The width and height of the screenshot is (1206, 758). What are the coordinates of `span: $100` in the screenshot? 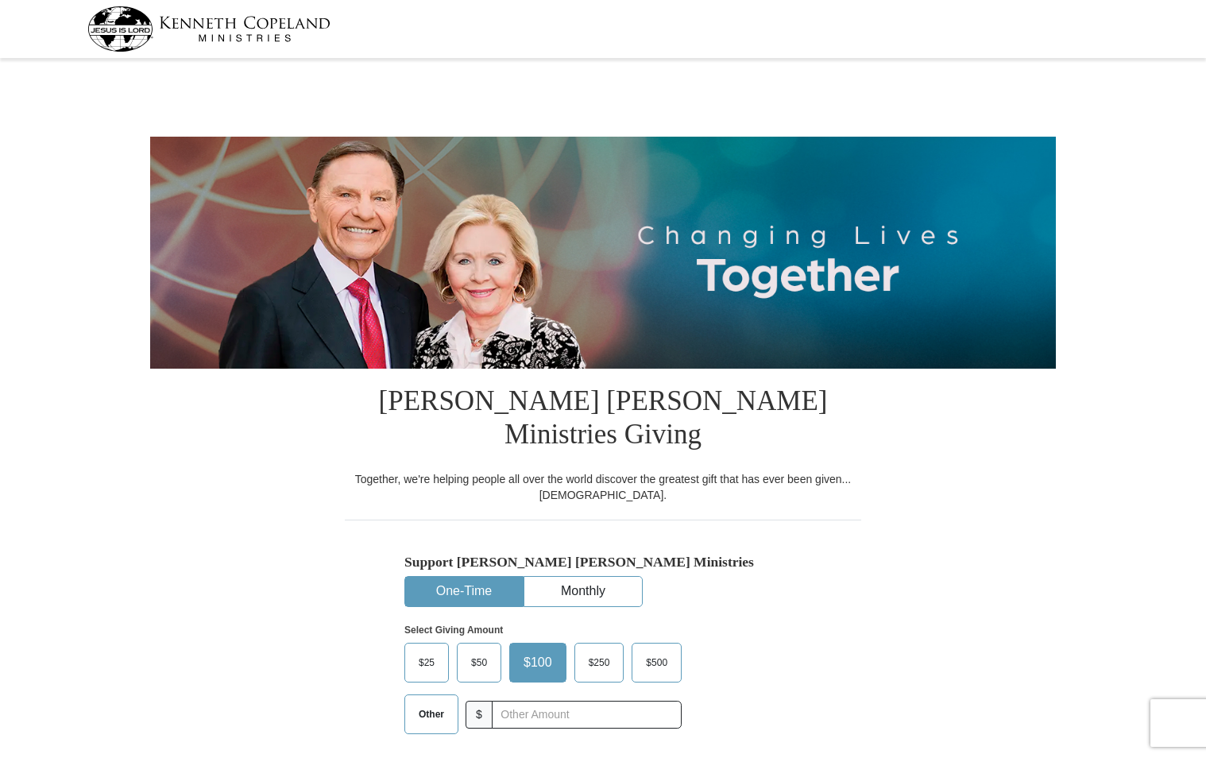 It's located at (538, 663).